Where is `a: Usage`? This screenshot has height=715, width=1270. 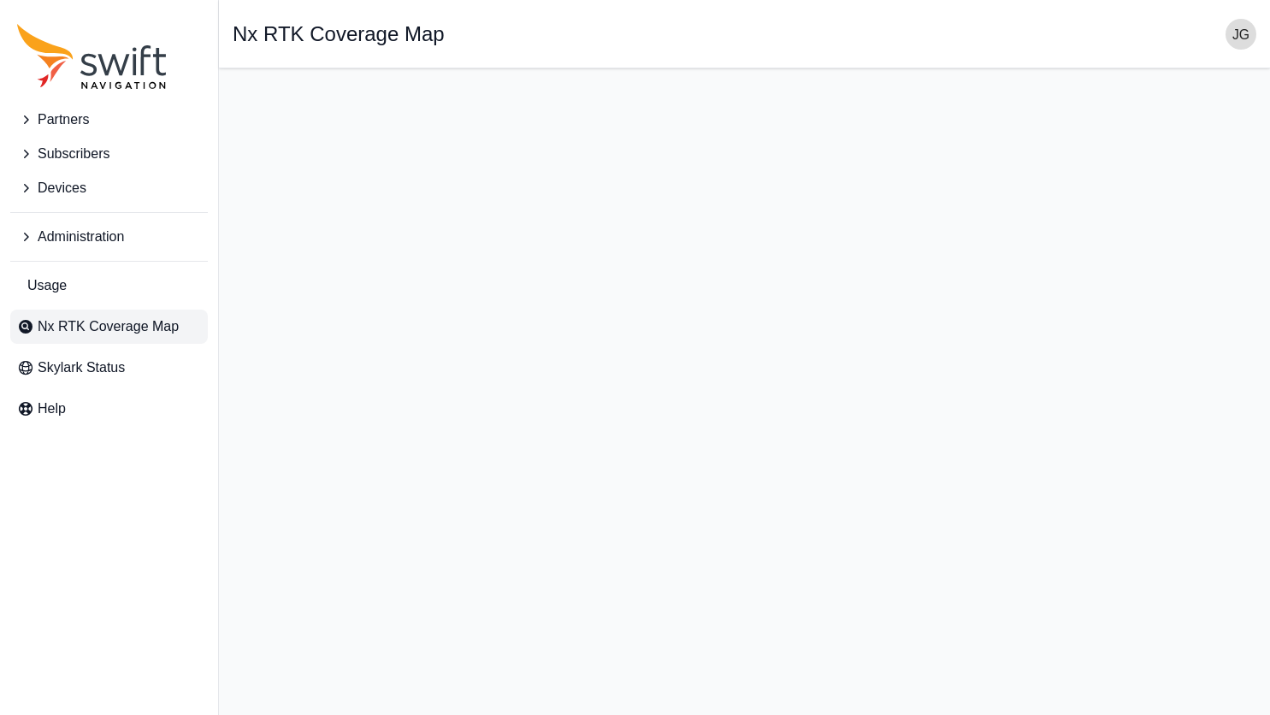
a: Usage is located at coordinates (109, 286).